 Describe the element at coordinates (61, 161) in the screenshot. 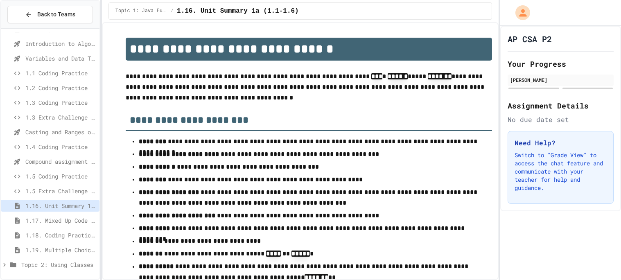

I see `span: Compound assignment operators - Quiz` at that location.